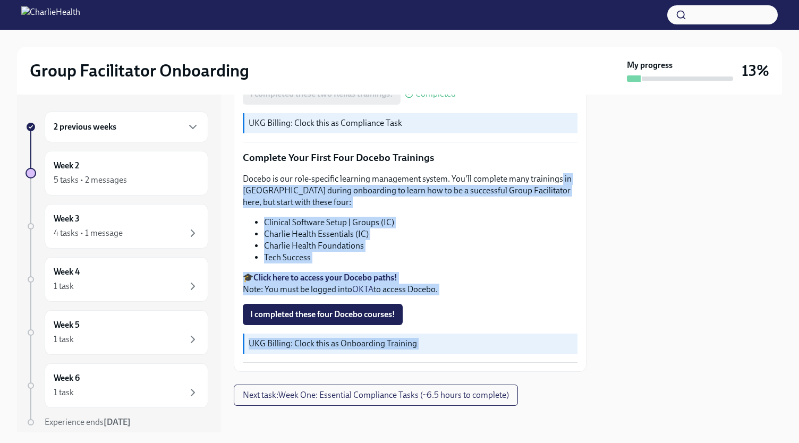 The width and height of the screenshot is (799, 443). I want to click on h6: 2 previous weeks, so click(85, 127).